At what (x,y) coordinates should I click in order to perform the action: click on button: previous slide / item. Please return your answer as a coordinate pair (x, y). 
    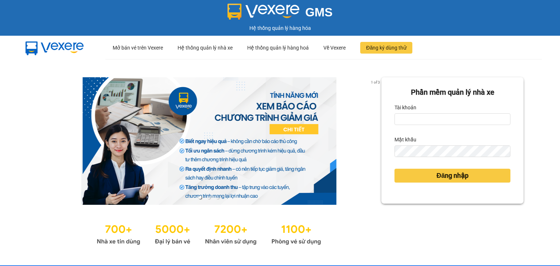
    Looking at the image, I should click on (42, 141).